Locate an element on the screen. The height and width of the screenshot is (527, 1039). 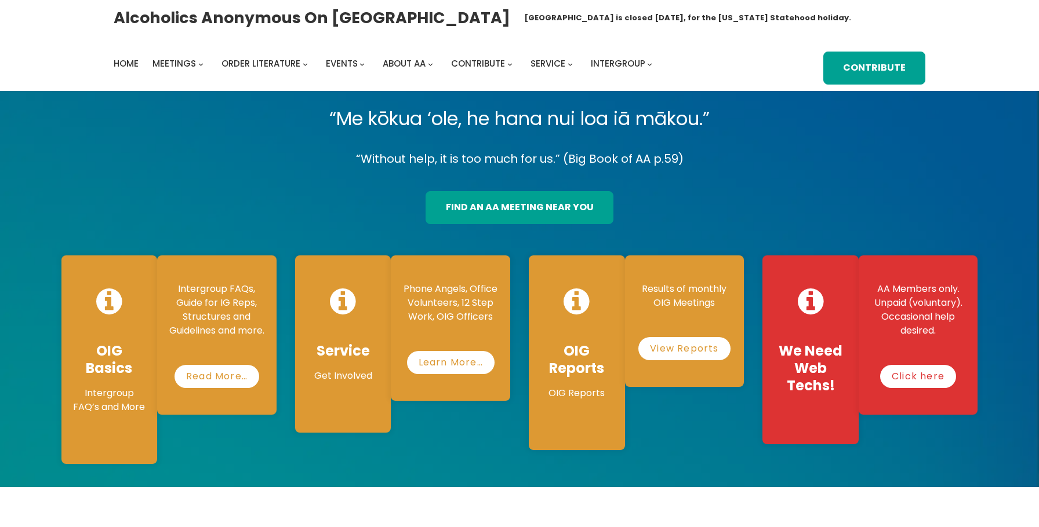
a: Intergroup is located at coordinates (618, 64).